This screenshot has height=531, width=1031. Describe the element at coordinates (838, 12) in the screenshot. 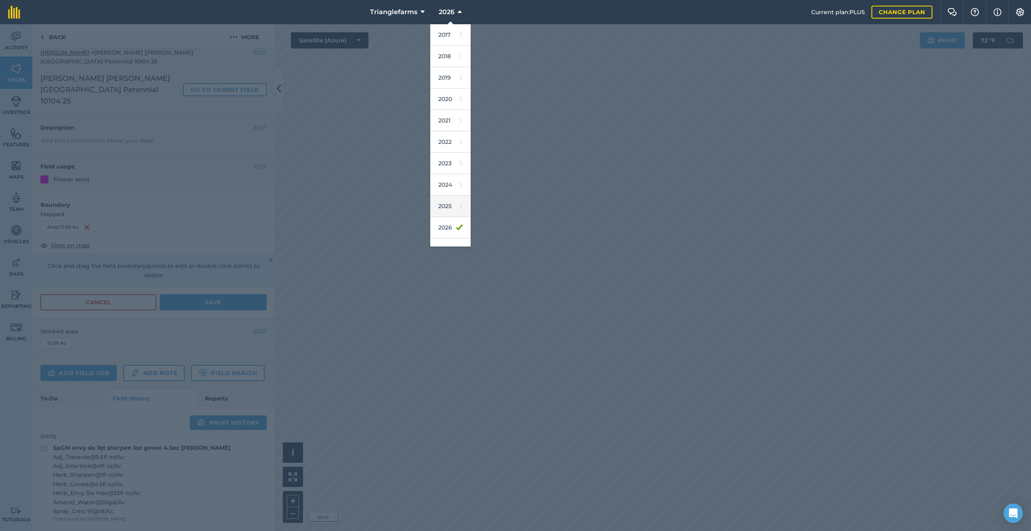

I see `span: Current plan : PLUS` at that location.